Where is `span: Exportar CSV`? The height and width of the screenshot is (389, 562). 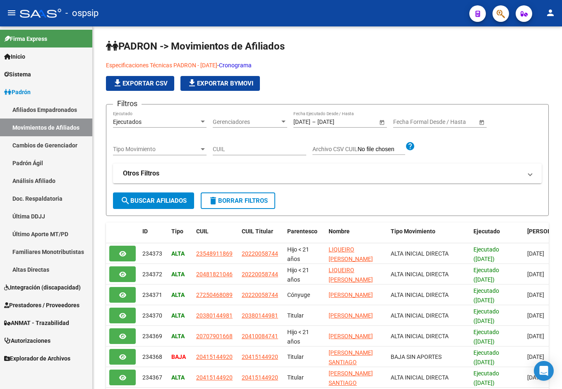 span: Exportar CSV is located at coordinates (140, 84).